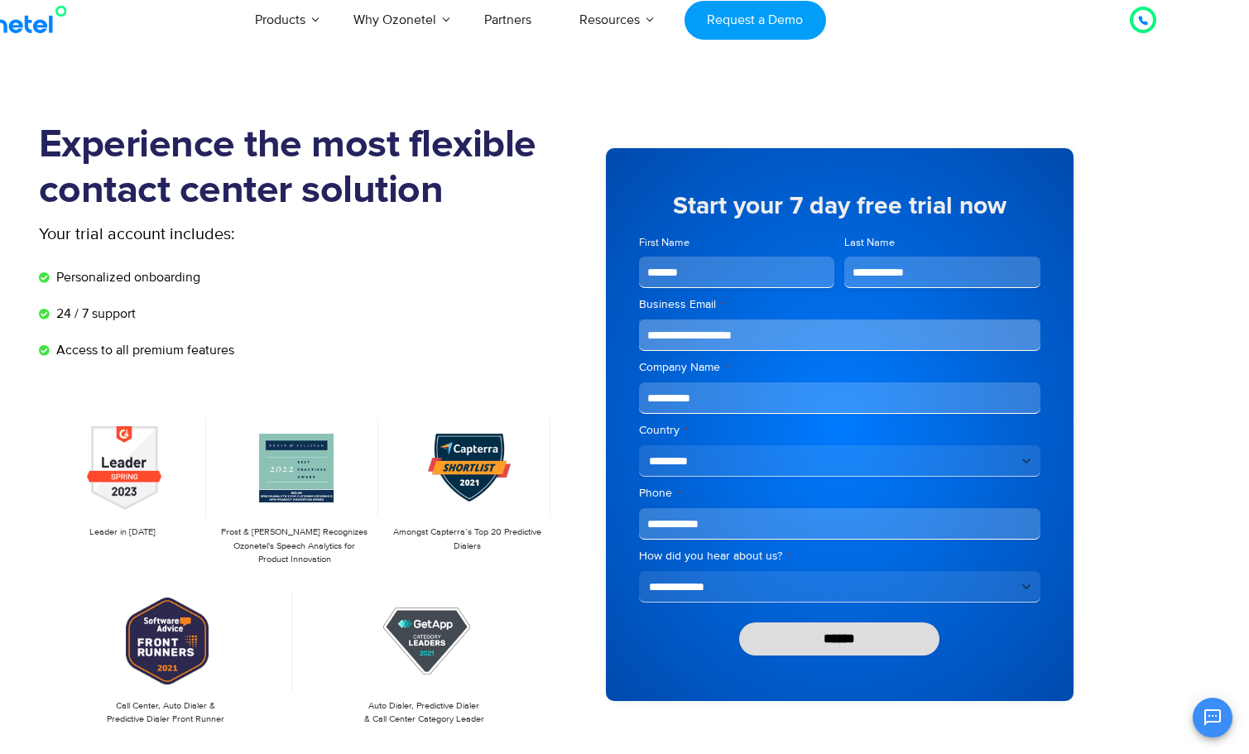 The height and width of the screenshot is (754, 1249). What do you see at coordinates (94, 314) in the screenshot?
I see `span: 24 / 7 support` at bounding box center [94, 314].